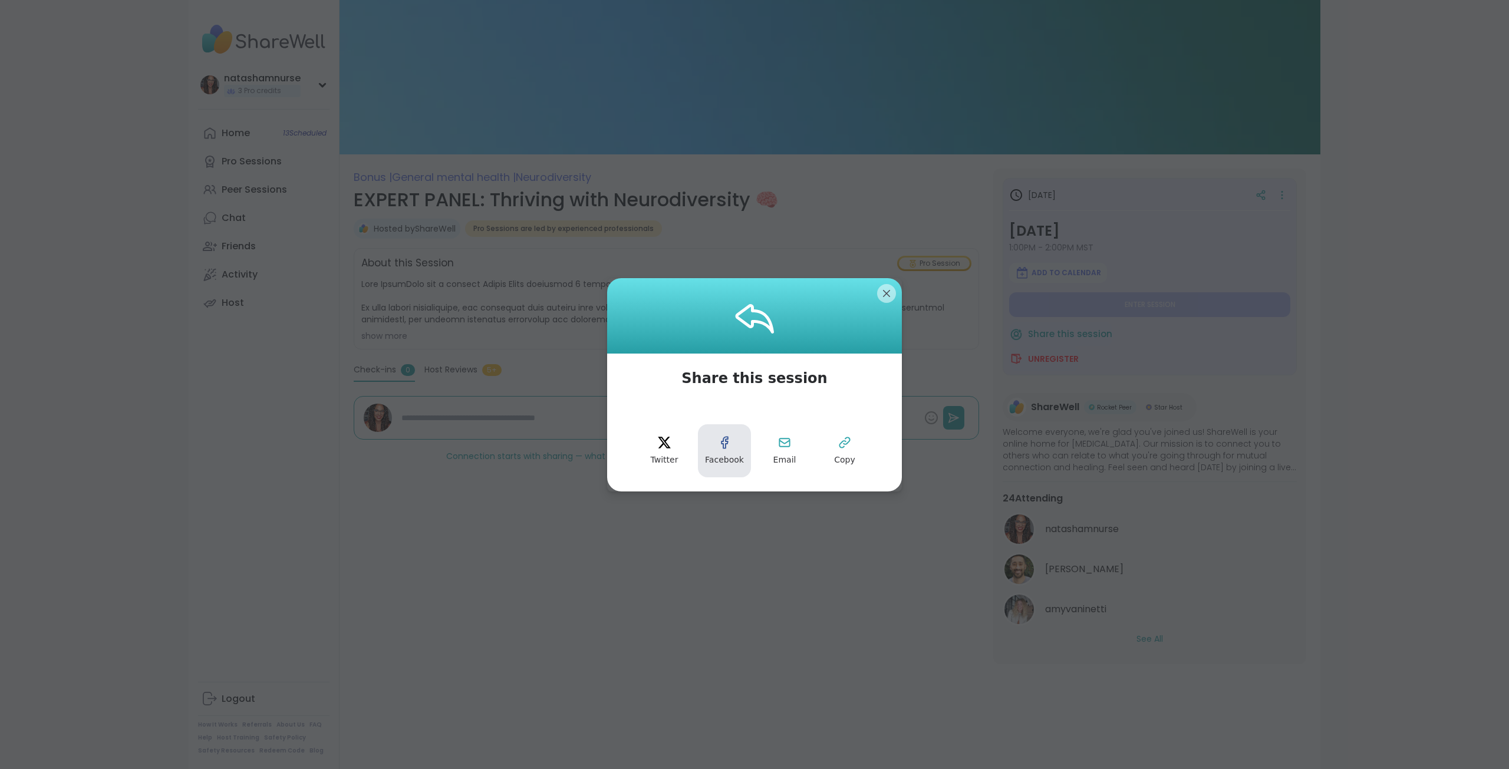 This screenshot has height=769, width=1509. Describe the element at coordinates (725, 460) in the screenshot. I see `span: Facebook` at that location.